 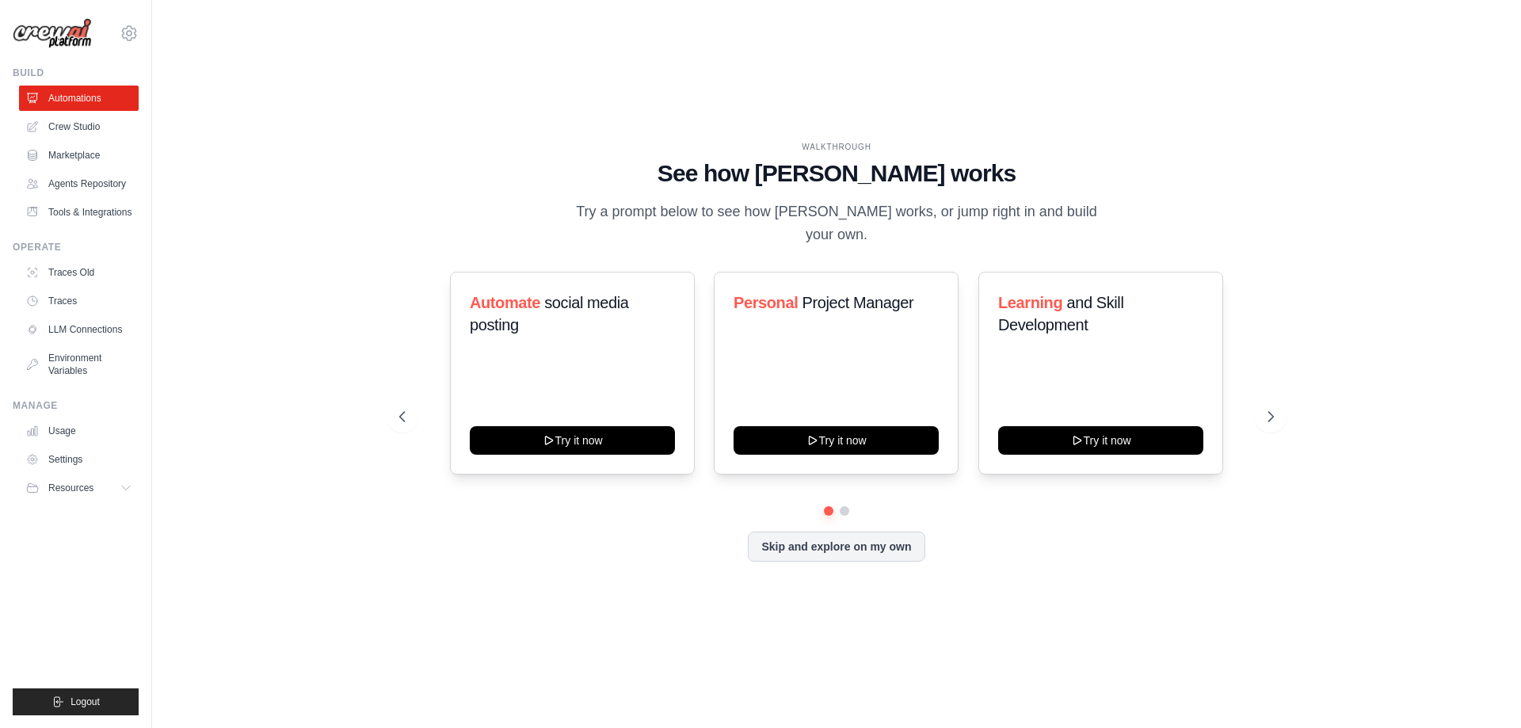 What do you see at coordinates (52, 33) in the screenshot?
I see `img: Logo` at bounding box center [52, 33].